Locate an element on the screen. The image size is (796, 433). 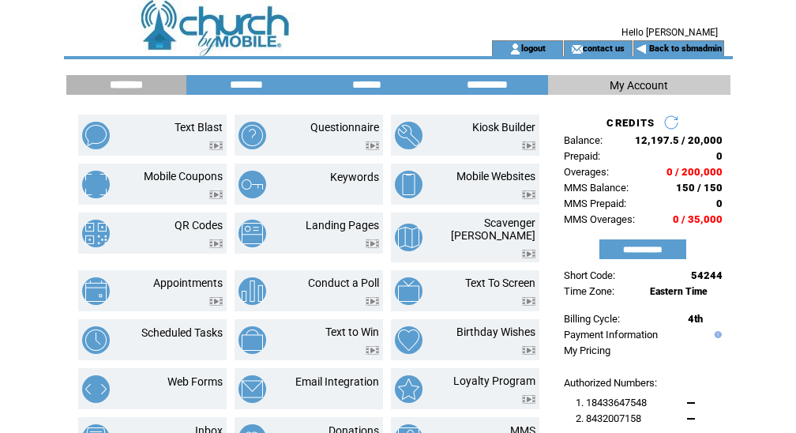
a: Text To Screen is located at coordinates (500, 283).